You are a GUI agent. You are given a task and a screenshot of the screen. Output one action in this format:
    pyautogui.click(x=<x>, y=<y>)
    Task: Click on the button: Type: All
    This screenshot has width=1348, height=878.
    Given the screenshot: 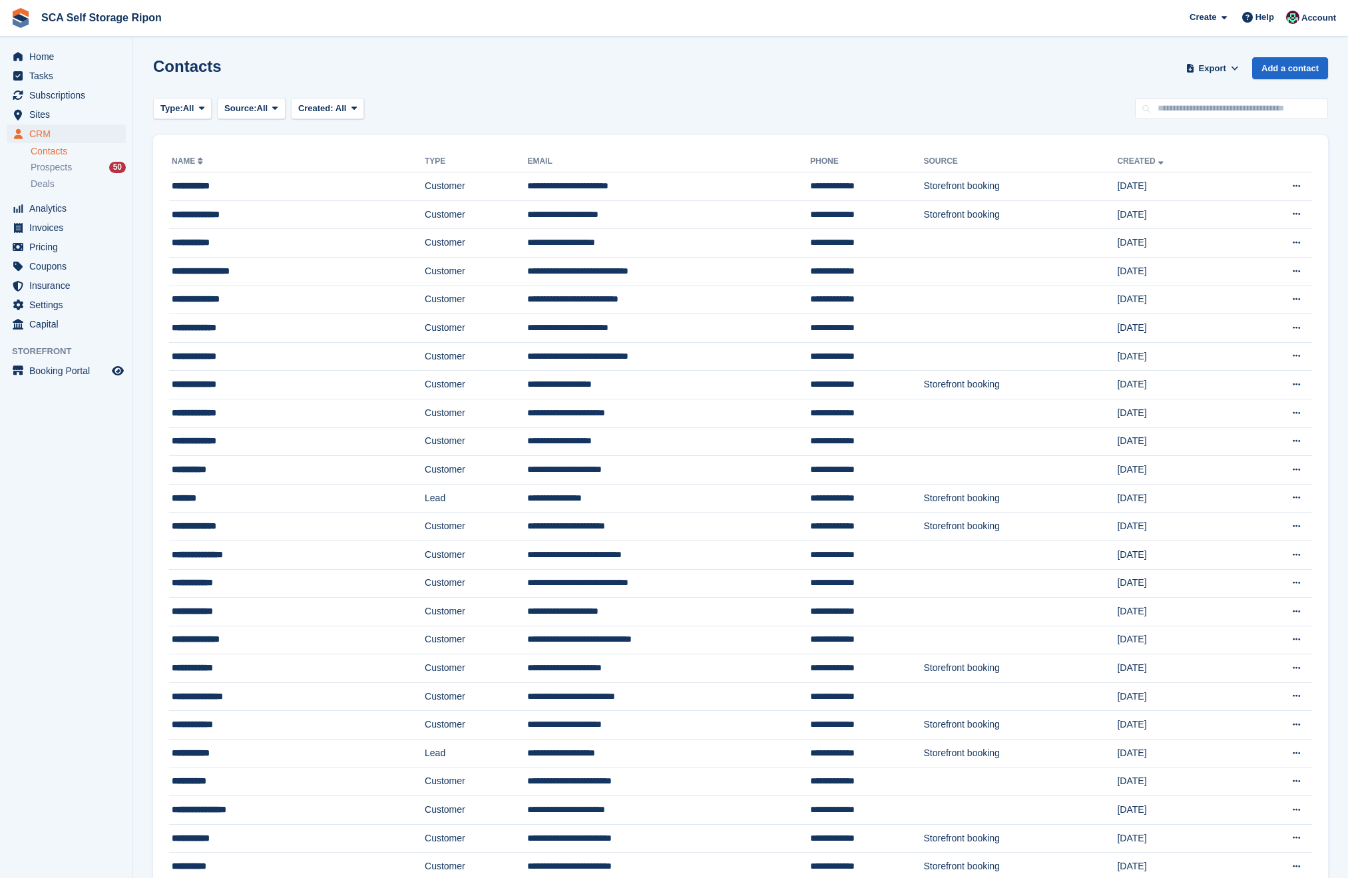 What is the action you would take?
    pyautogui.click(x=182, y=109)
    